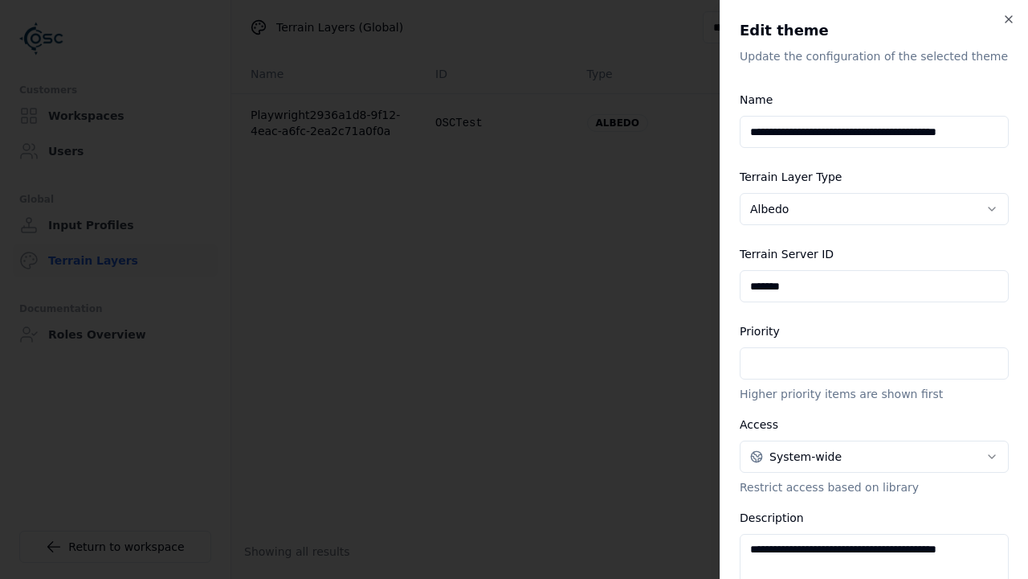 The width and height of the screenshot is (1028, 579). What do you see at coordinates (772, 517) in the screenshot?
I see `label: Description` at bounding box center [772, 517].